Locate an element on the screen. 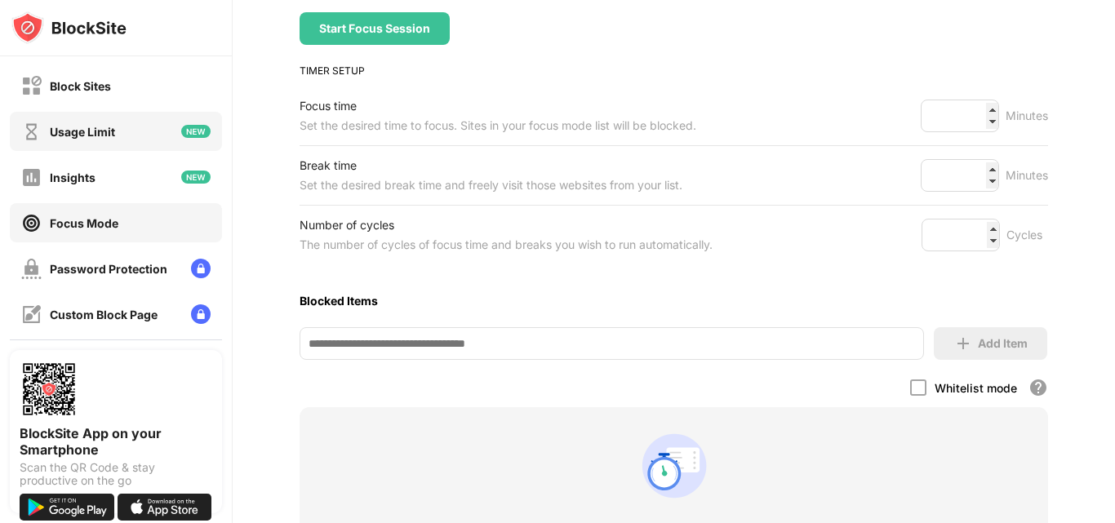 This screenshot has width=1115, height=523. div: Break time is located at coordinates (490, 166).